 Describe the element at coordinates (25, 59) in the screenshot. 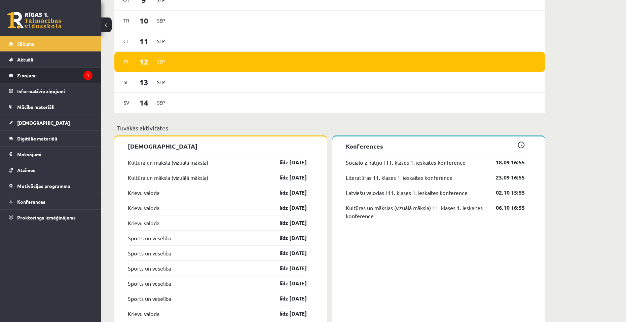

I see `span: Aktuāli` at that location.